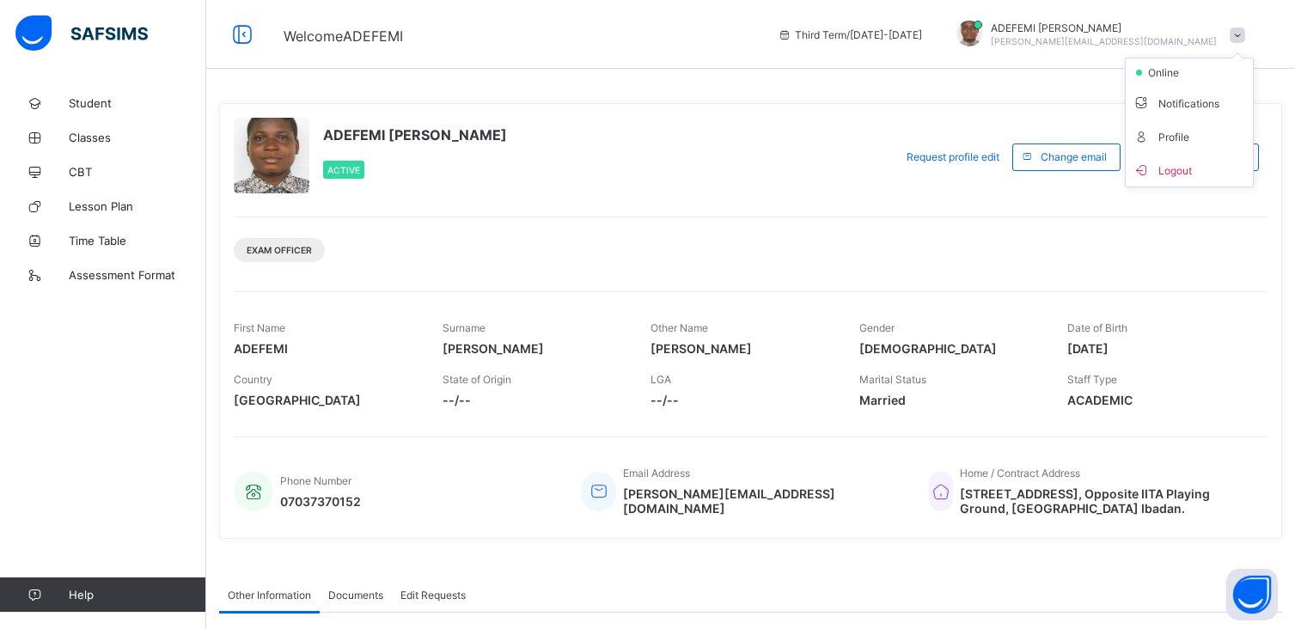 Image resolution: width=1295 pixels, height=629 pixels. I want to click on span: 07037370152, so click(321, 501).